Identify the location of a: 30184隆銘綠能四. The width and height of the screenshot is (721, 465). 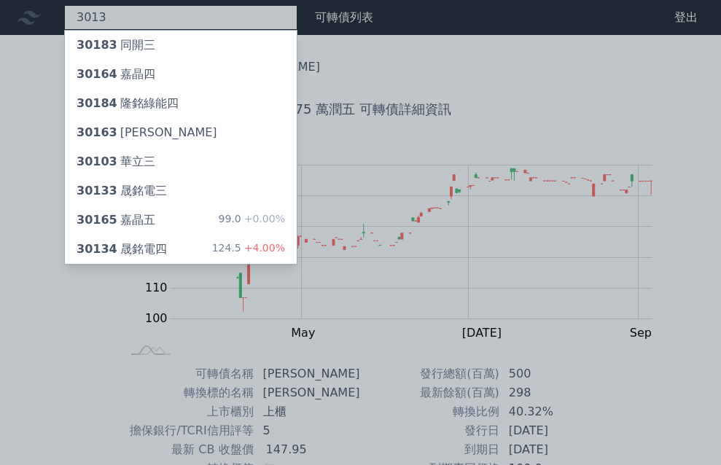
(181, 104).